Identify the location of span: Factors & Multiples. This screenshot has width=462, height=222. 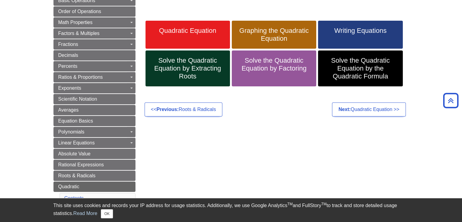
(79, 33).